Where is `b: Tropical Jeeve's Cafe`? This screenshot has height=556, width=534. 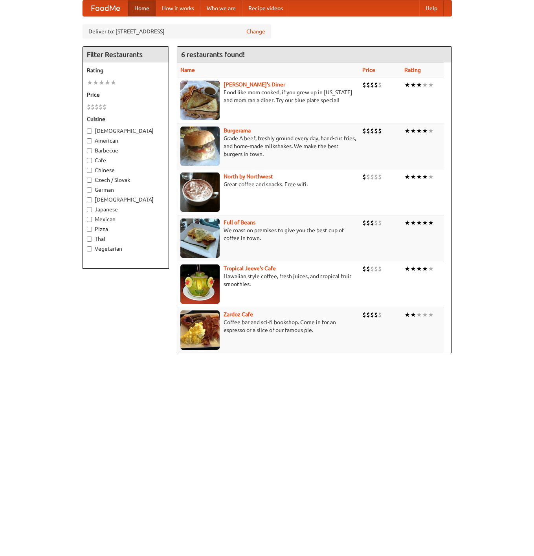
b: Tropical Jeeve's Cafe is located at coordinates (250, 269).